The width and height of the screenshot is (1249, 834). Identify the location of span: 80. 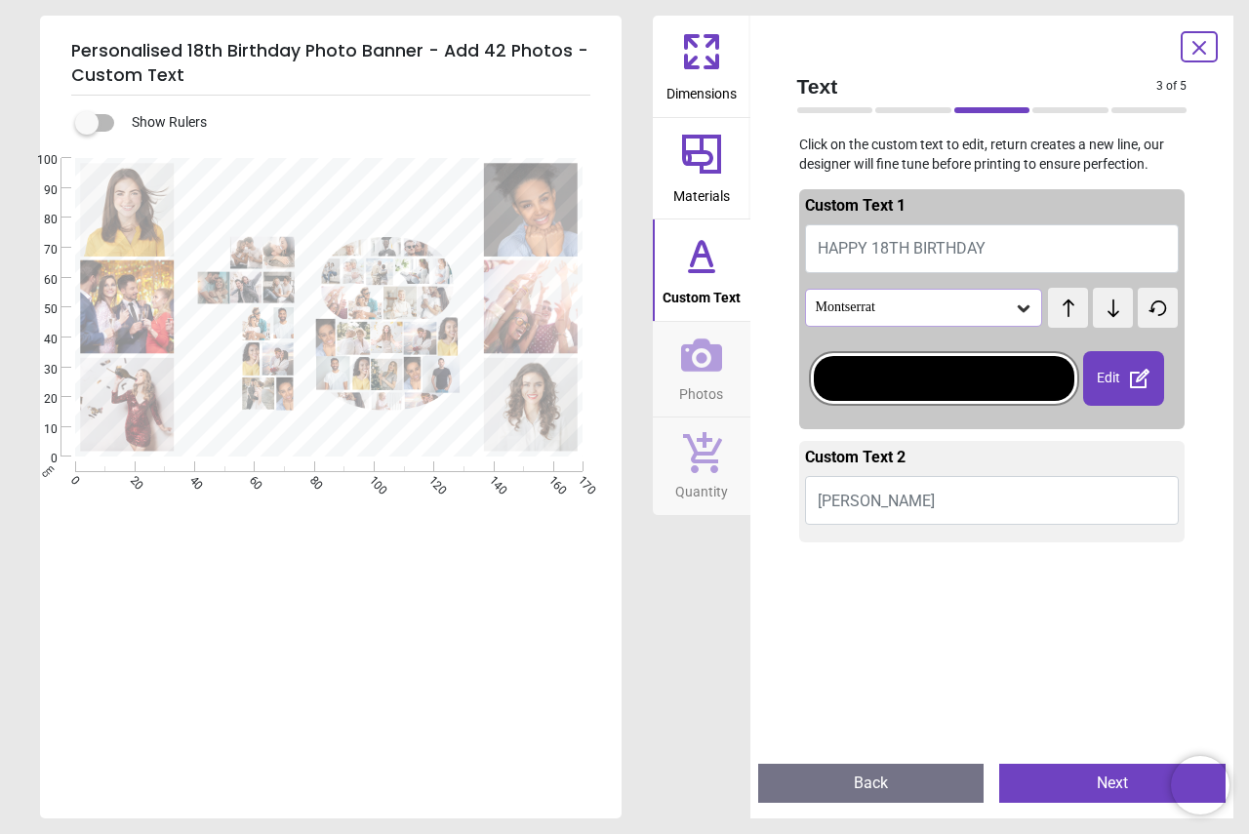
(39, 220).